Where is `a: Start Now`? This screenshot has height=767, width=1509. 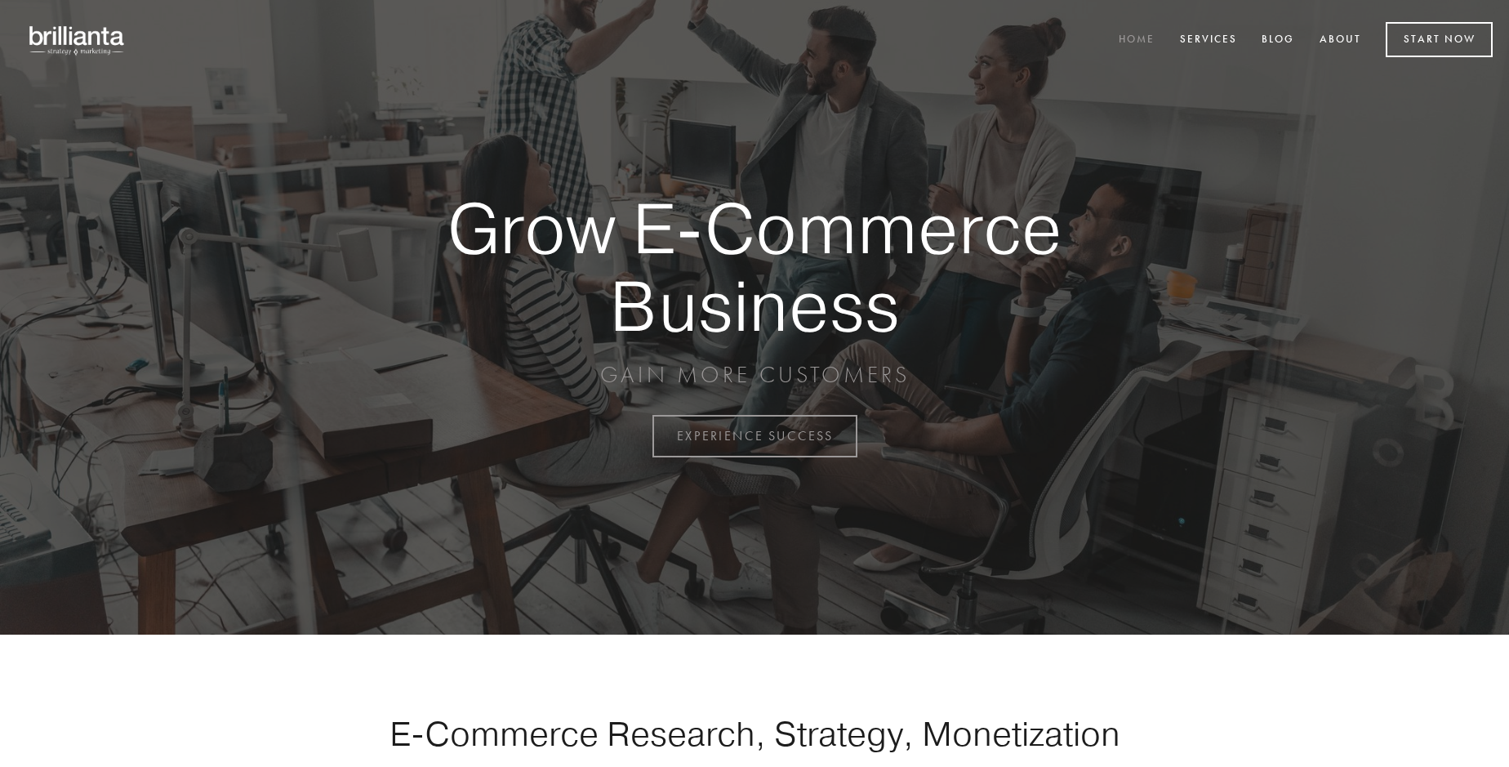 a: Start Now is located at coordinates (1439, 39).